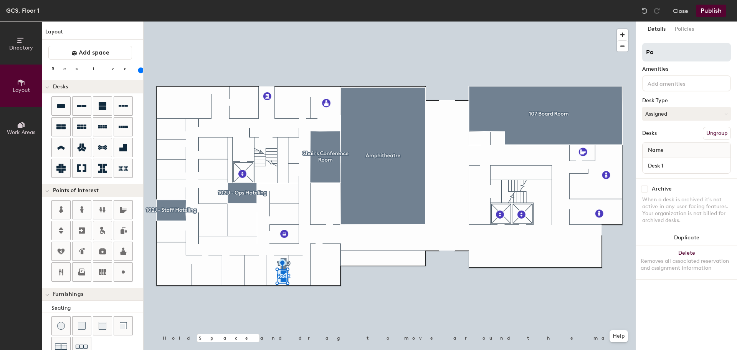 The image size is (737, 350). What do you see at coordinates (662, 189) in the screenshot?
I see `div: Archive` at bounding box center [662, 189].